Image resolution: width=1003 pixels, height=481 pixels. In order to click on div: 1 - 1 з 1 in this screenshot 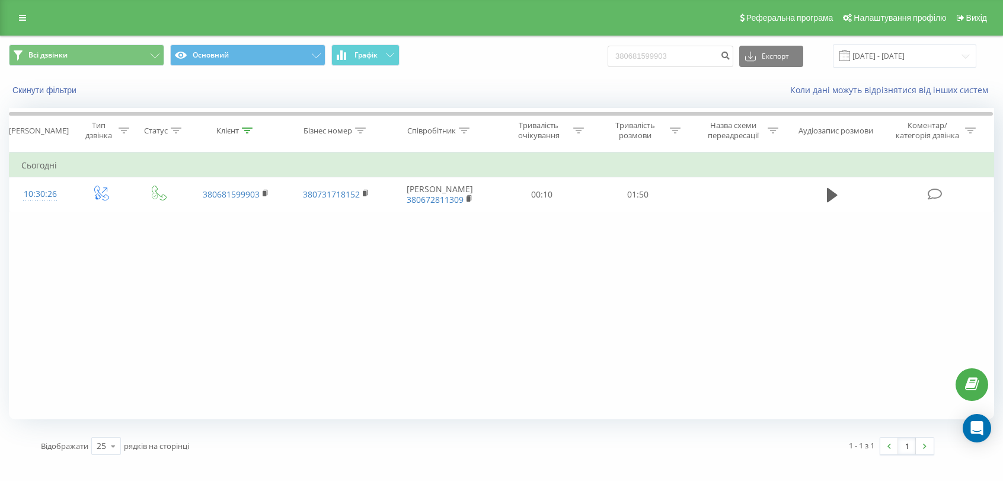, I will do `click(862, 445)`.